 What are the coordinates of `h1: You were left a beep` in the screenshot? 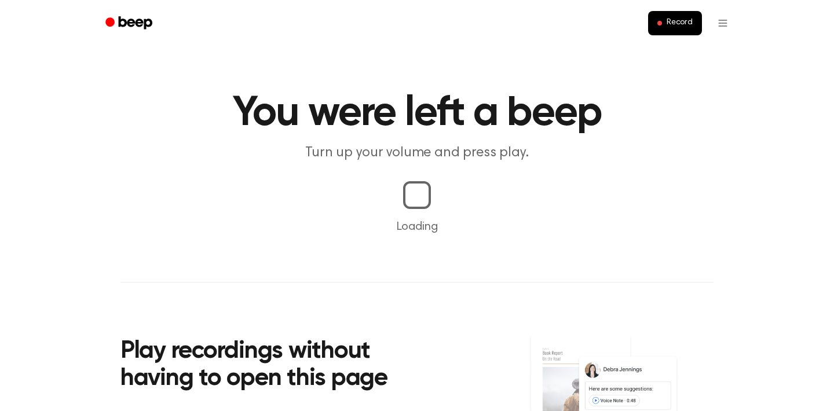 It's located at (417, 113).